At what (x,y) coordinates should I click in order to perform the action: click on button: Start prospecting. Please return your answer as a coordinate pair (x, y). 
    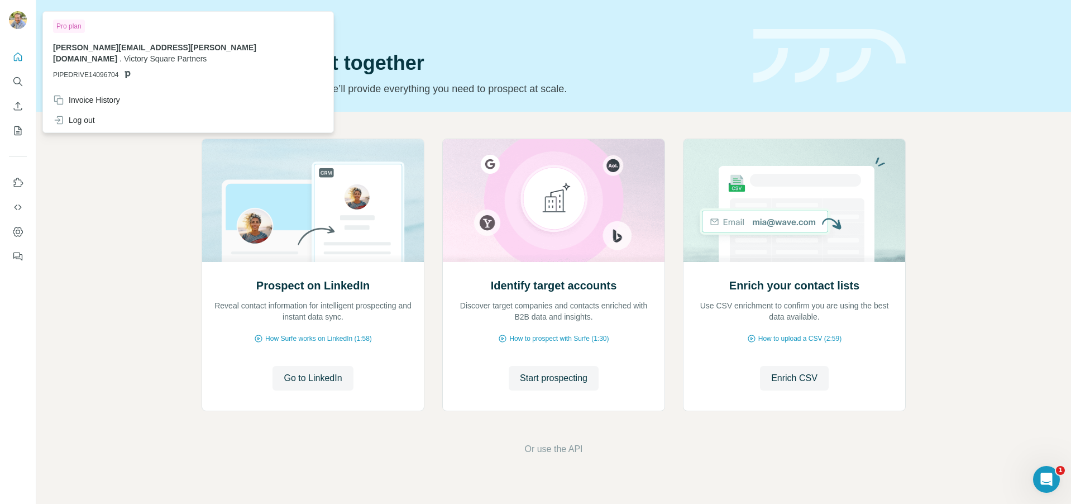
    Looking at the image, I should click on (554, 378).